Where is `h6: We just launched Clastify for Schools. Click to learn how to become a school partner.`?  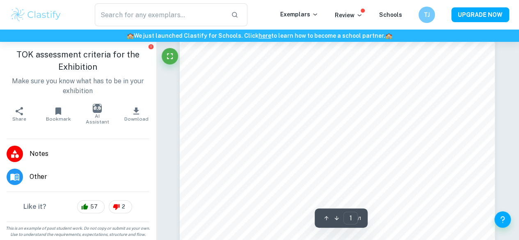 h6: We just launched Clastify for Schools. Click to learn how to become a school partner. is located at coordinates (259, 36).